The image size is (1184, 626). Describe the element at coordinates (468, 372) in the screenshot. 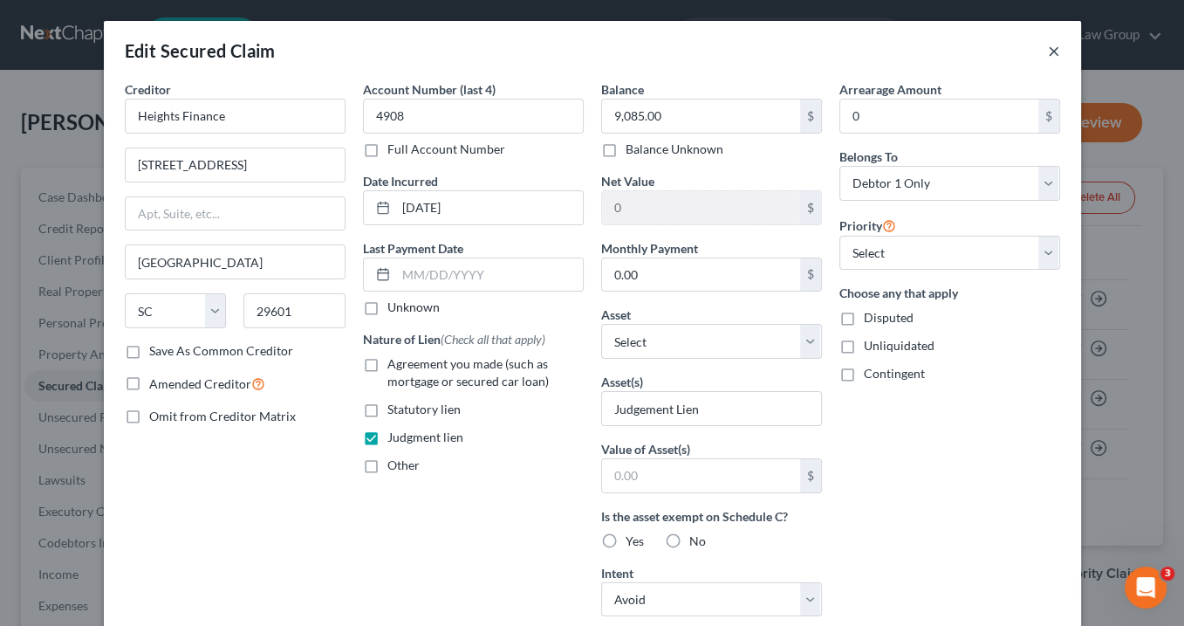

I see `span: Agreement you made (such as mortgage or secured car loan)` at that location.